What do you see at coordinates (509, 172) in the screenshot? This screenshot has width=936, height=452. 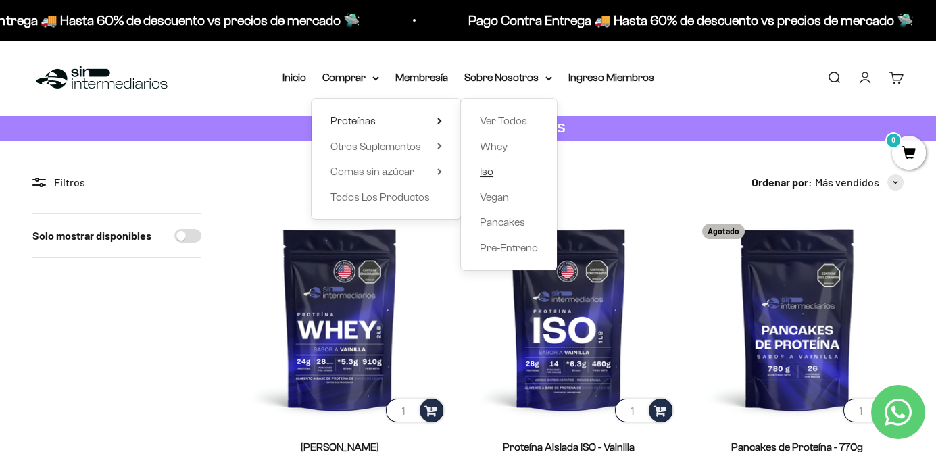 I see `a: Iso` at bounding box center [509, 172].